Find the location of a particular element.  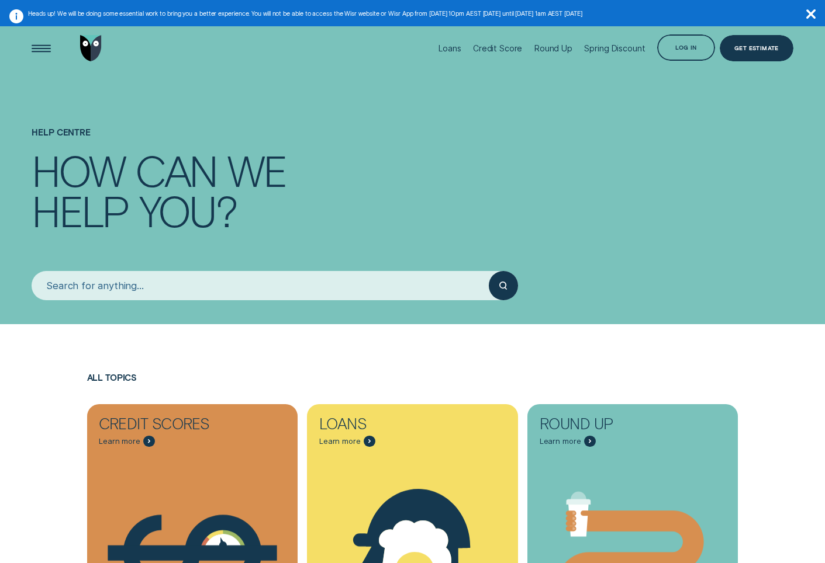

div: help is located at coordinates (80, 210).